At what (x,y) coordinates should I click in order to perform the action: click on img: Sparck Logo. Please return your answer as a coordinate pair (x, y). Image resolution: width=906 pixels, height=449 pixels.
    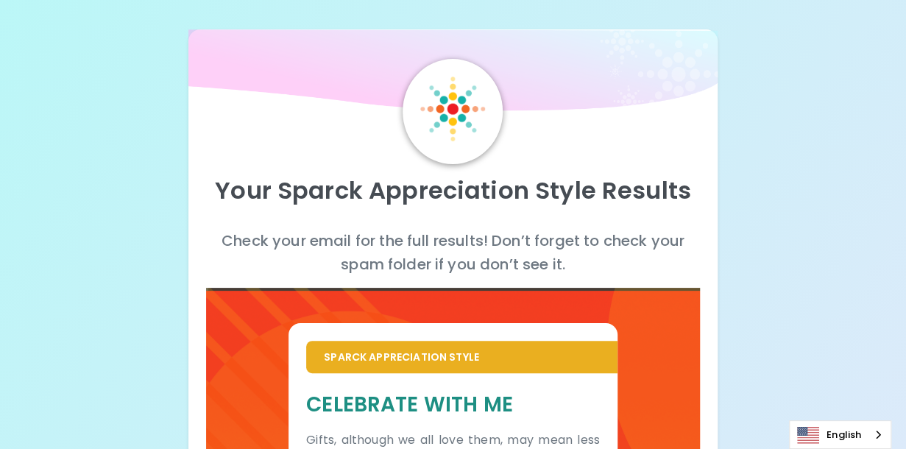
    Looking at the image, I should click on (453, 109).